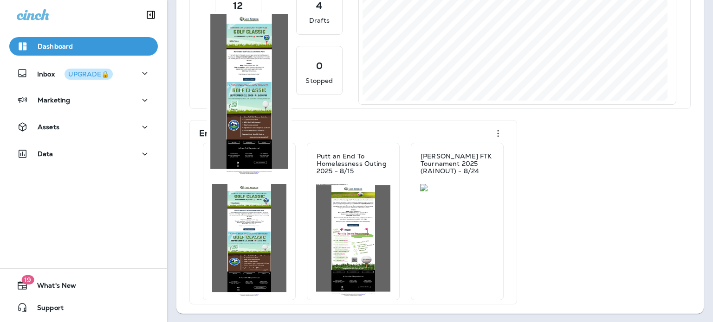 This screenshot has width=713, height=322. I want to click on p: Stopped, so click(319, 81).